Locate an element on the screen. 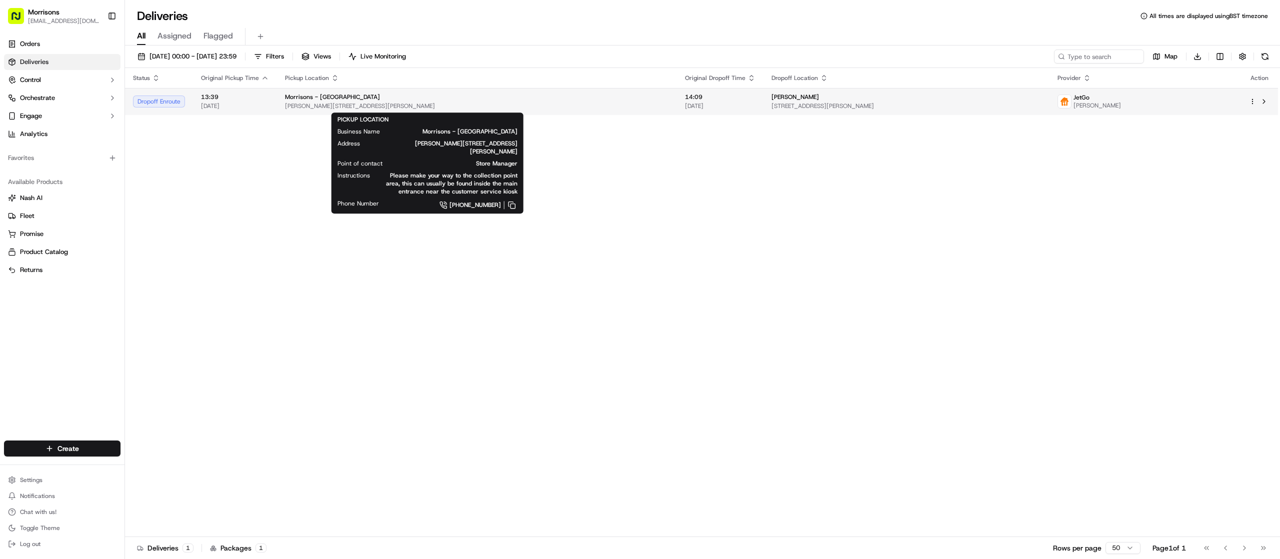 The image size is (1280, 559). span: All times are displayed using BST timezone is located at coordinates (1208, 16).